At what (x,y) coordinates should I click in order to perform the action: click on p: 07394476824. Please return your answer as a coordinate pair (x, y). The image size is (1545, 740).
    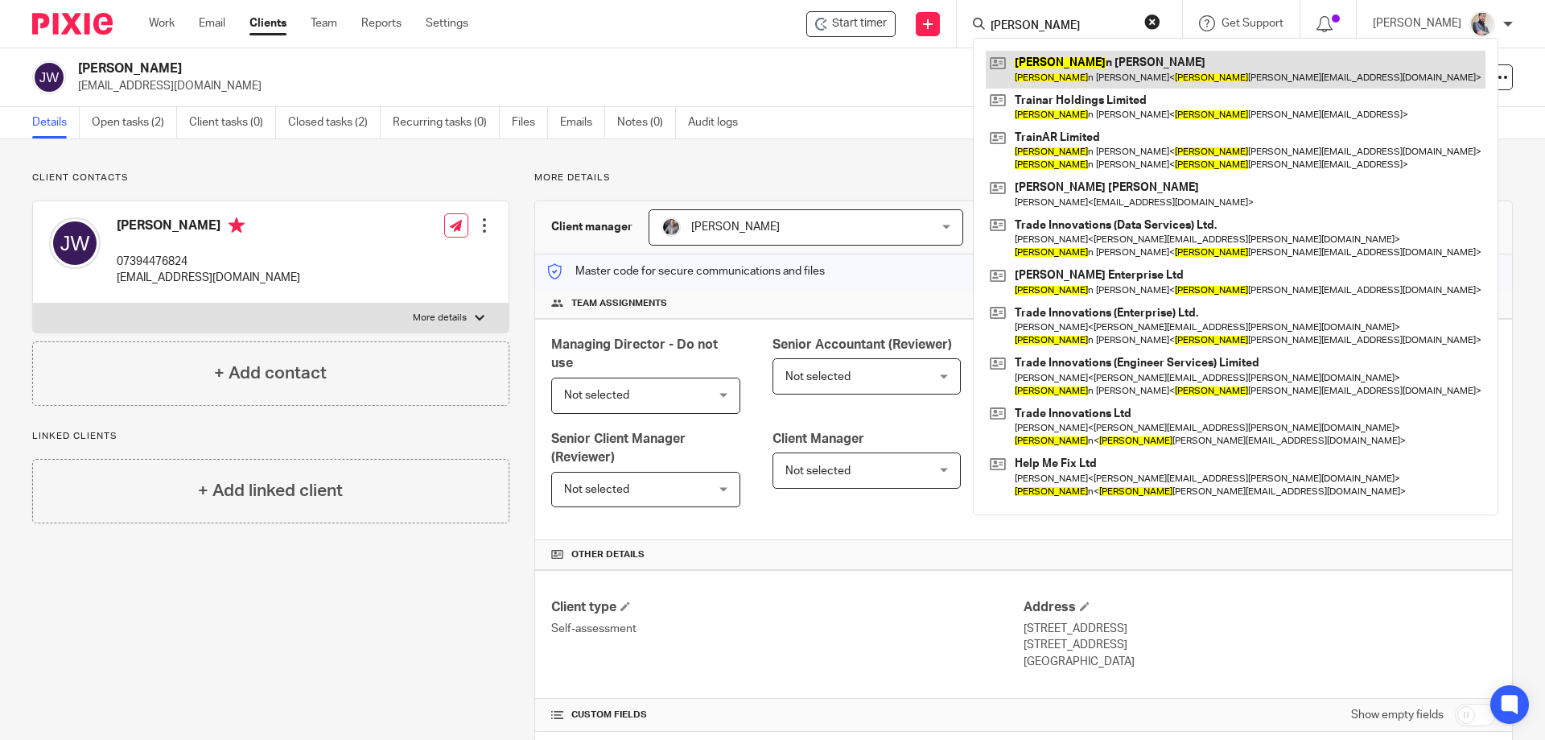
    Looking at the image, I should click on (208, 262).